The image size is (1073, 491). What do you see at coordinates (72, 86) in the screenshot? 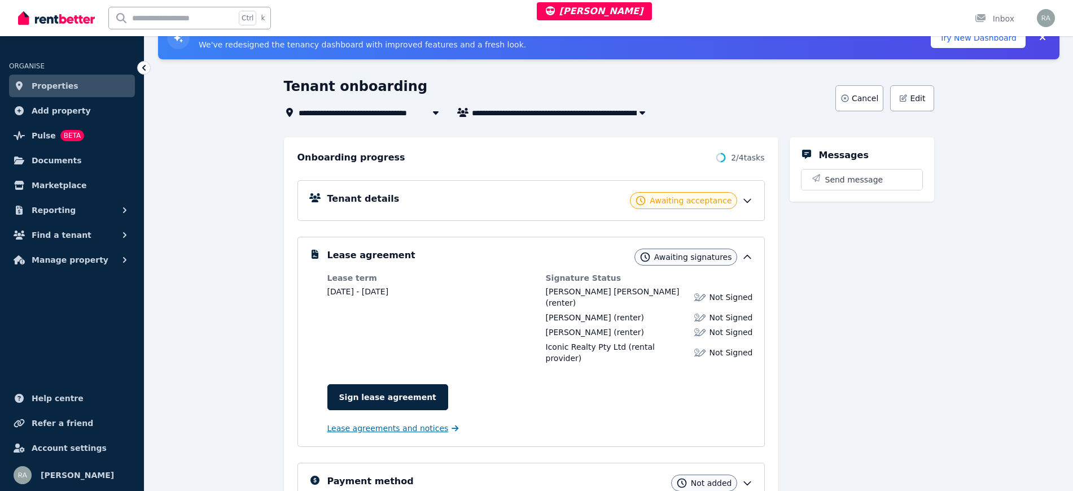
I see `a: Properties` at bounding box center [72, 86].